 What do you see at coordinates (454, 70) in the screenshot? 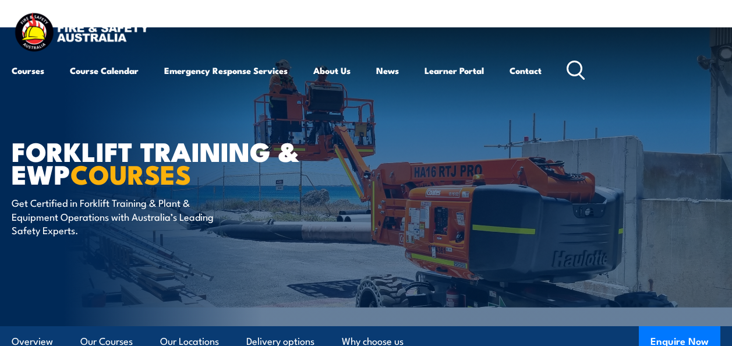
I see `a: Learner Portal` at bounding box center [454, 70].